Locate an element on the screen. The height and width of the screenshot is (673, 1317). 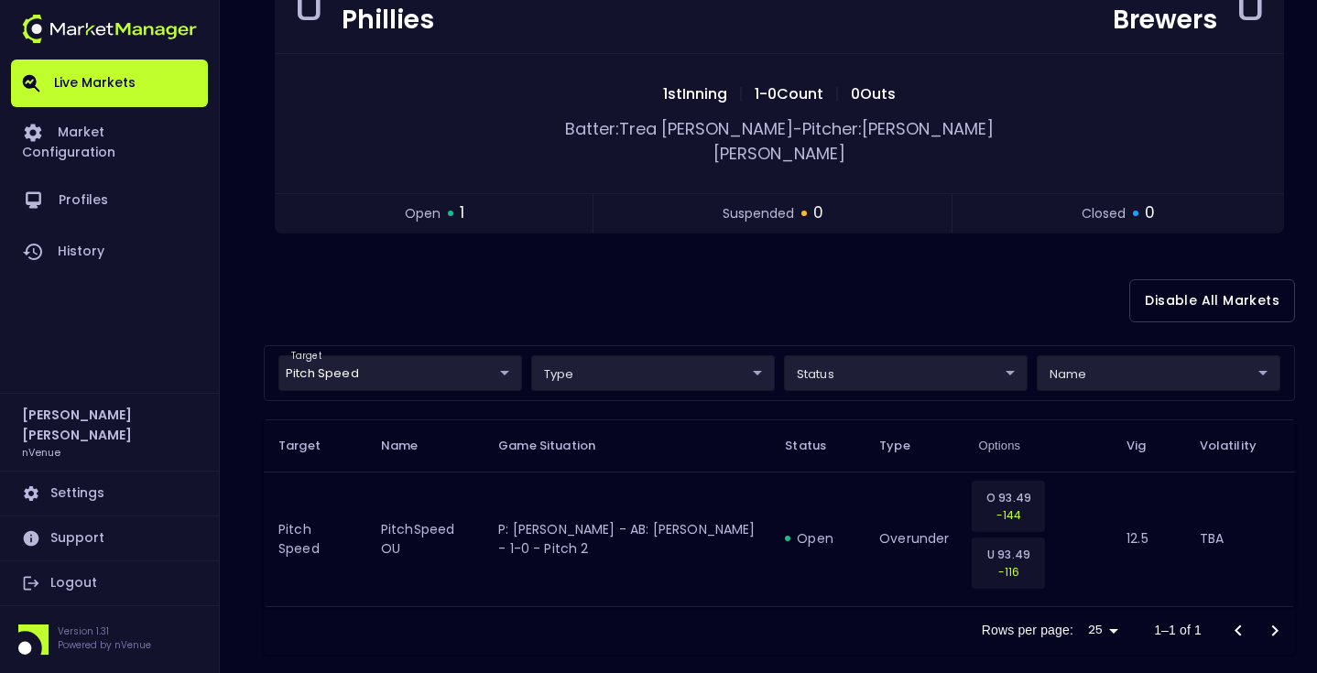
div: Phillies is located at coordinates (388, 20).